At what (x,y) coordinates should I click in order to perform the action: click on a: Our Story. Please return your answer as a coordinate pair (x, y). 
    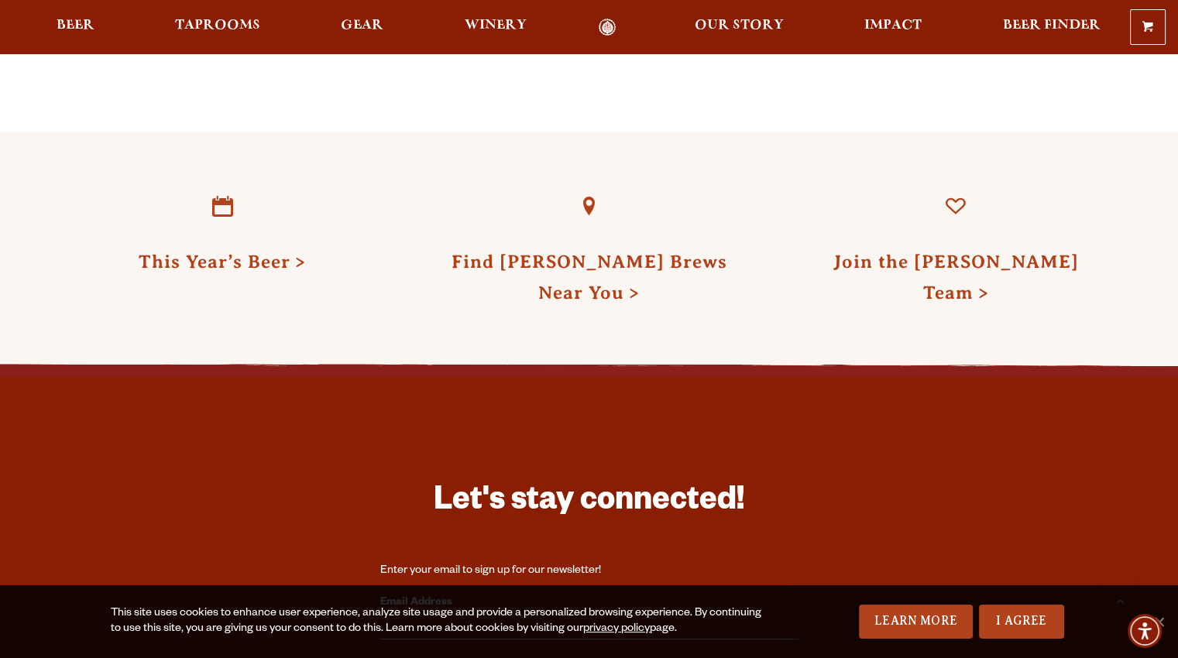
    Looking at the image, I should click on (739, 27).